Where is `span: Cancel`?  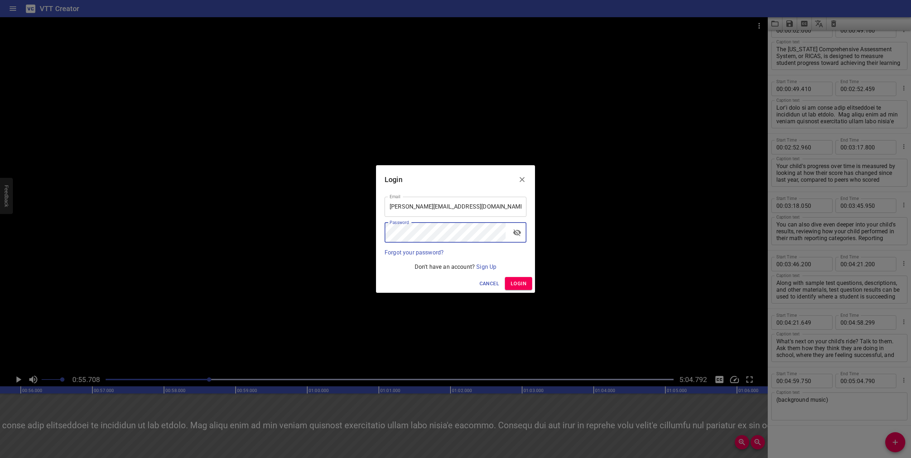
span: Cancel is located at coordinates (489, 283).